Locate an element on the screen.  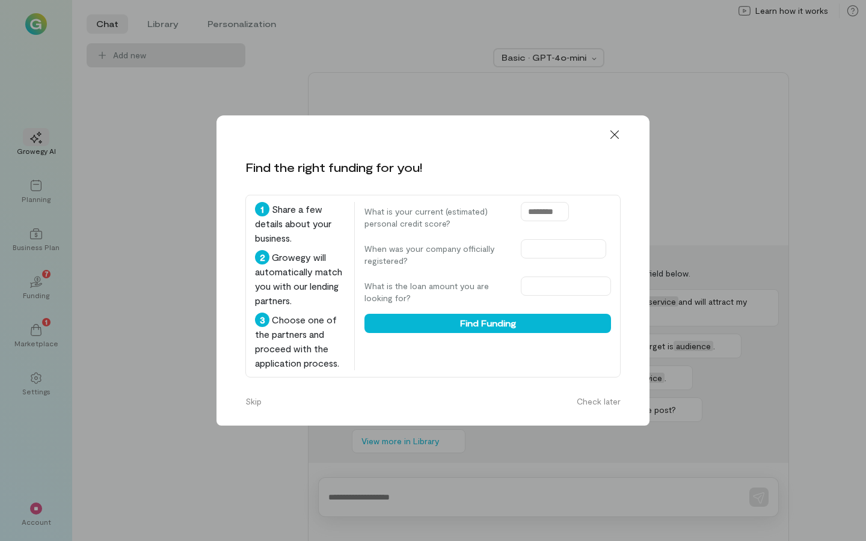
label: What is your current (estimated) personal credit score? is located at coordinates (437, 218).